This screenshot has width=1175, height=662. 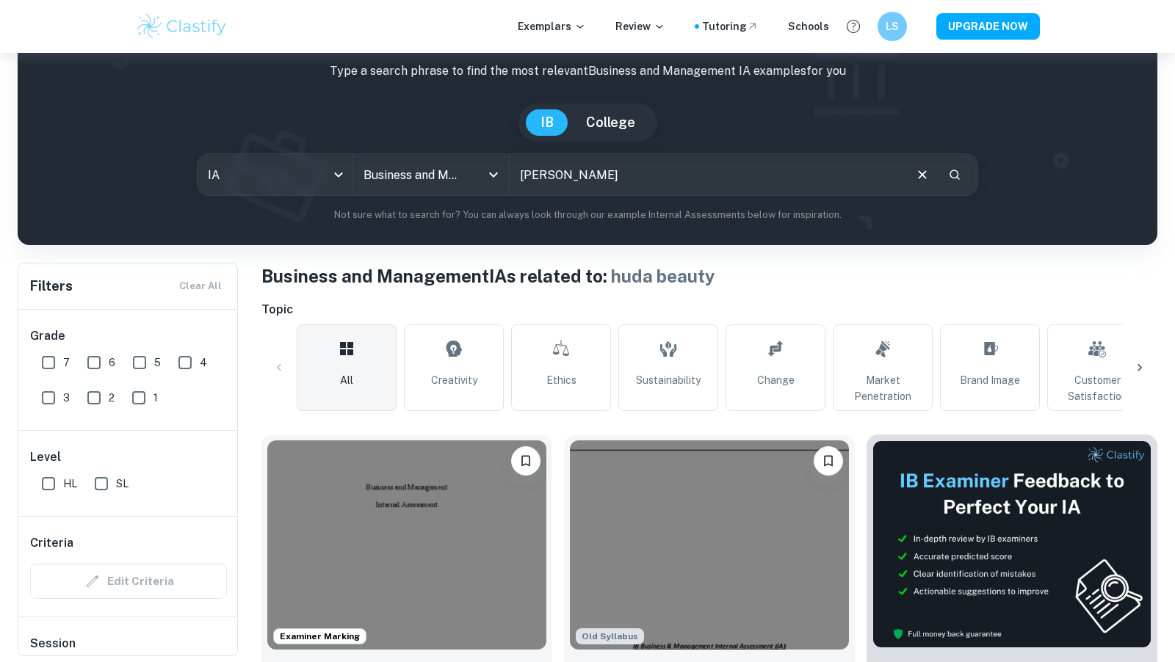 I want to click on span: 7, so click(x=66, y=363).